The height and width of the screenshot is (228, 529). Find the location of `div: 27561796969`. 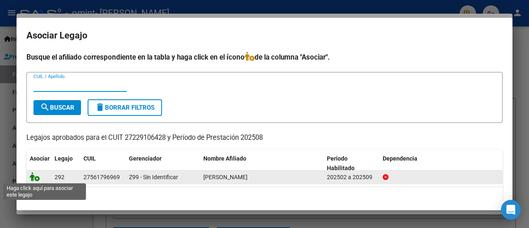

div: 27561796969 is located at coordinates (102, 177).